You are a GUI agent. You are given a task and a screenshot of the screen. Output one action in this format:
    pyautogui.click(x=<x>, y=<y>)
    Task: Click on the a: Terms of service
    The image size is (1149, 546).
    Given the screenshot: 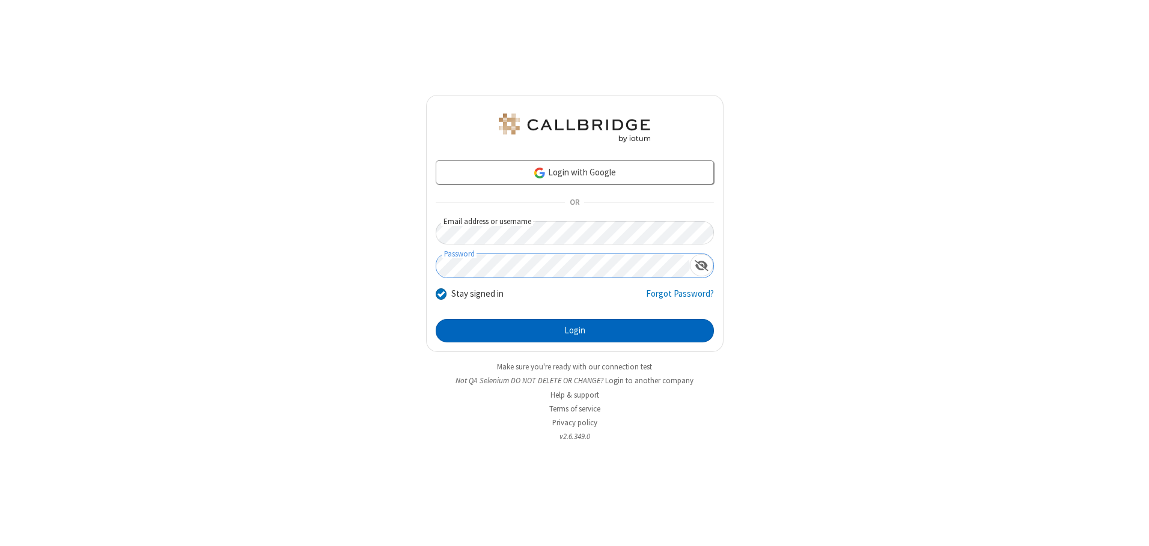 What is the action you would take?
    pyautogui.click(x=574, y=409)
    